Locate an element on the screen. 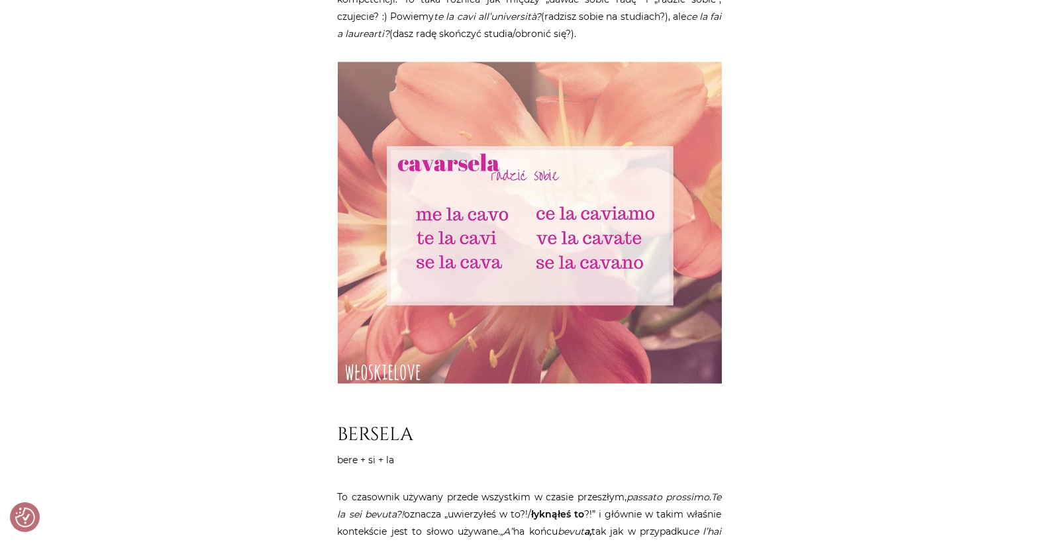 This screenshot has width=1059, height=542. h2: BERSELA is located at coordinates (530, 435).